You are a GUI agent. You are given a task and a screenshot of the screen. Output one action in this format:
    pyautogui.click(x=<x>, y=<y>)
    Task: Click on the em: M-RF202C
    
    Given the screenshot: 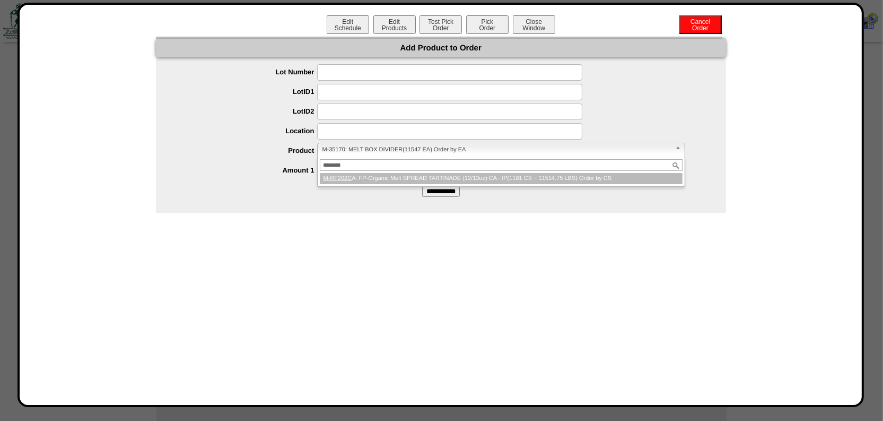 What is the action you would take?
    pyautogui.click(x=337, y=178)
    